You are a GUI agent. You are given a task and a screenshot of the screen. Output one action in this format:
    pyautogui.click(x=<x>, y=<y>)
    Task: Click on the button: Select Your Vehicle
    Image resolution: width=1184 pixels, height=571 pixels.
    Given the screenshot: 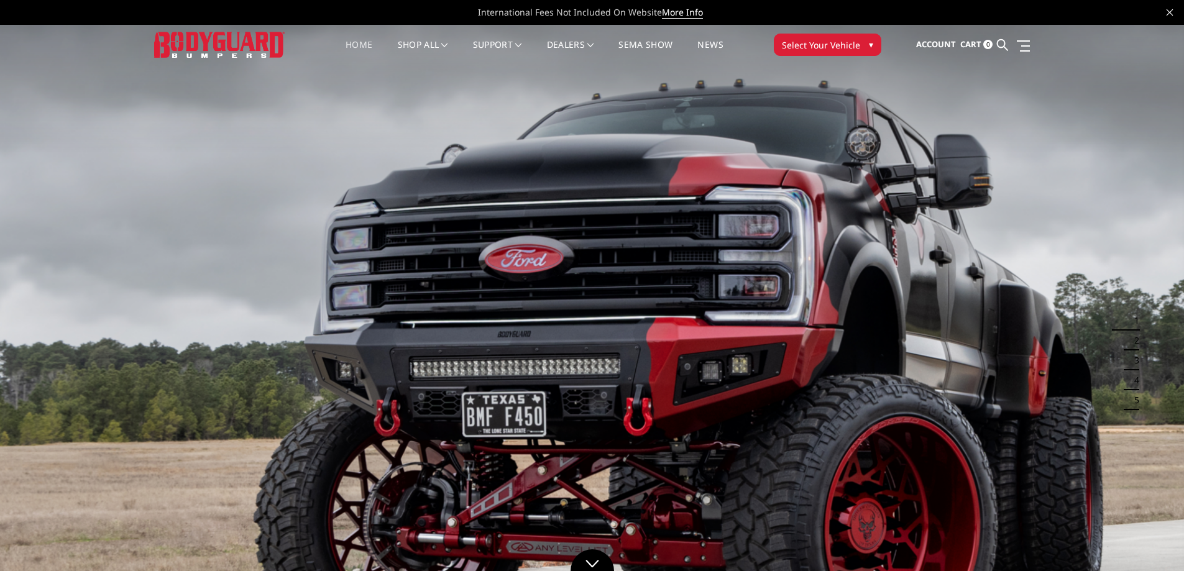 What is the action you would take?
    pyautogui.click(x=827, y=45)
    